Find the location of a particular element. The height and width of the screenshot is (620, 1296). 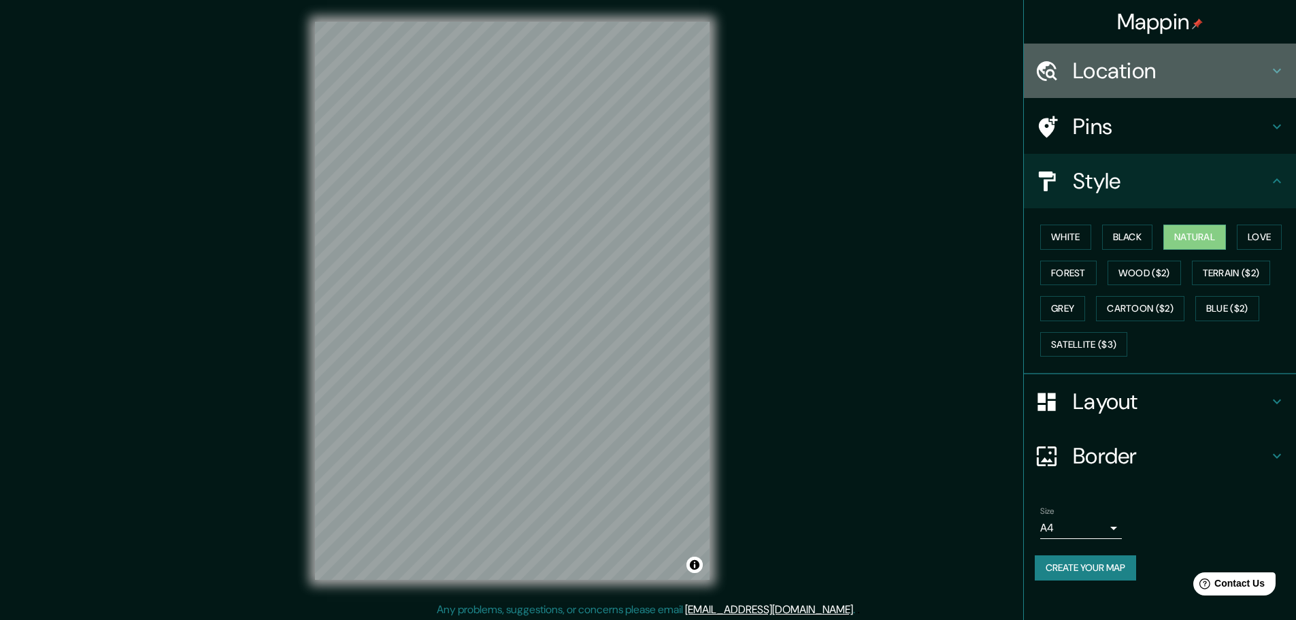

h4: Pins is located at coordinates (1171, 127).